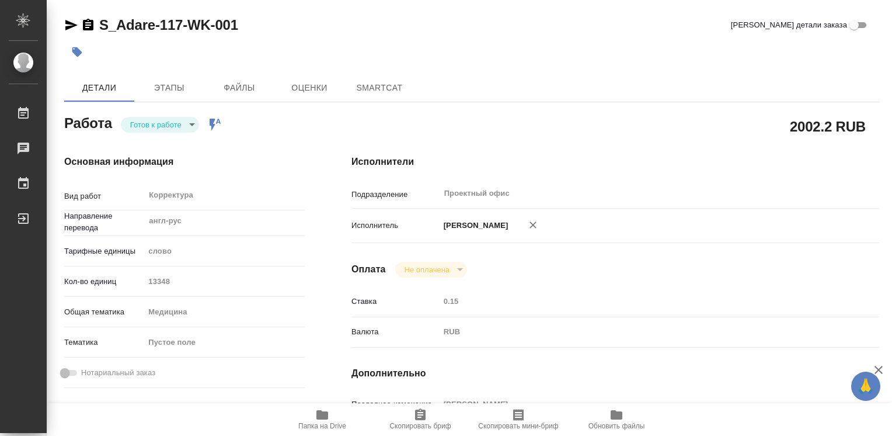  What do you see at coordinates (104, 251) in the screenshot?
I see `p: Тарифные единицы` at bounding box center [104, 251].